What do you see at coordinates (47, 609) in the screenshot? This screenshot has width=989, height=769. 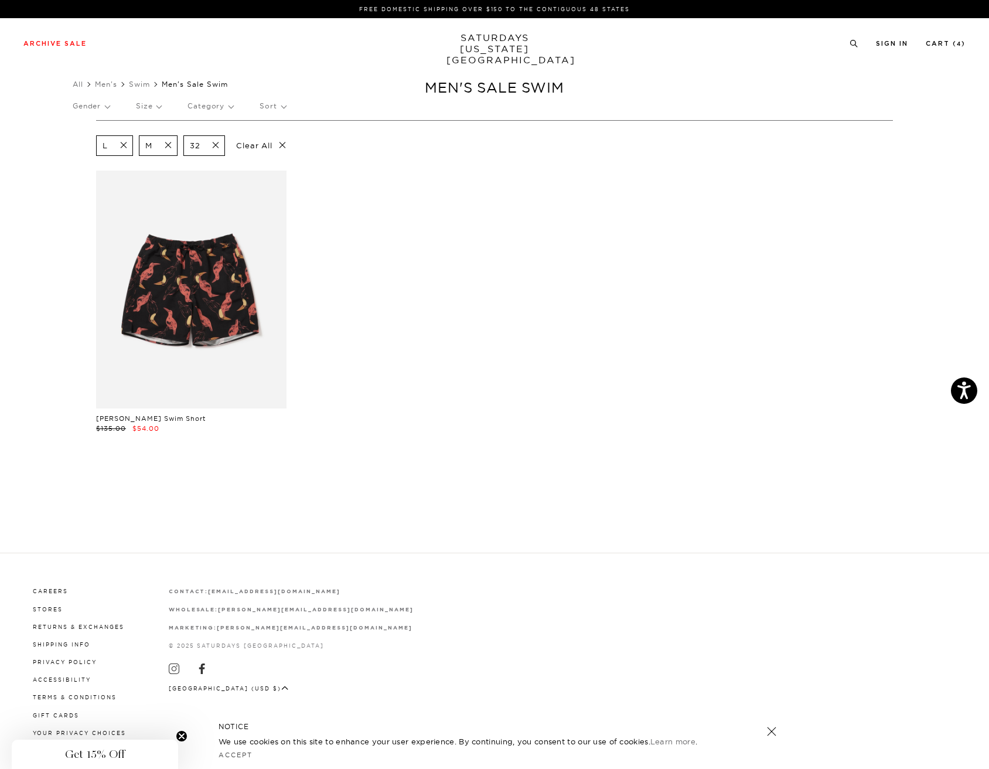 I see `a: Stores` at bounding box center [47, 609].